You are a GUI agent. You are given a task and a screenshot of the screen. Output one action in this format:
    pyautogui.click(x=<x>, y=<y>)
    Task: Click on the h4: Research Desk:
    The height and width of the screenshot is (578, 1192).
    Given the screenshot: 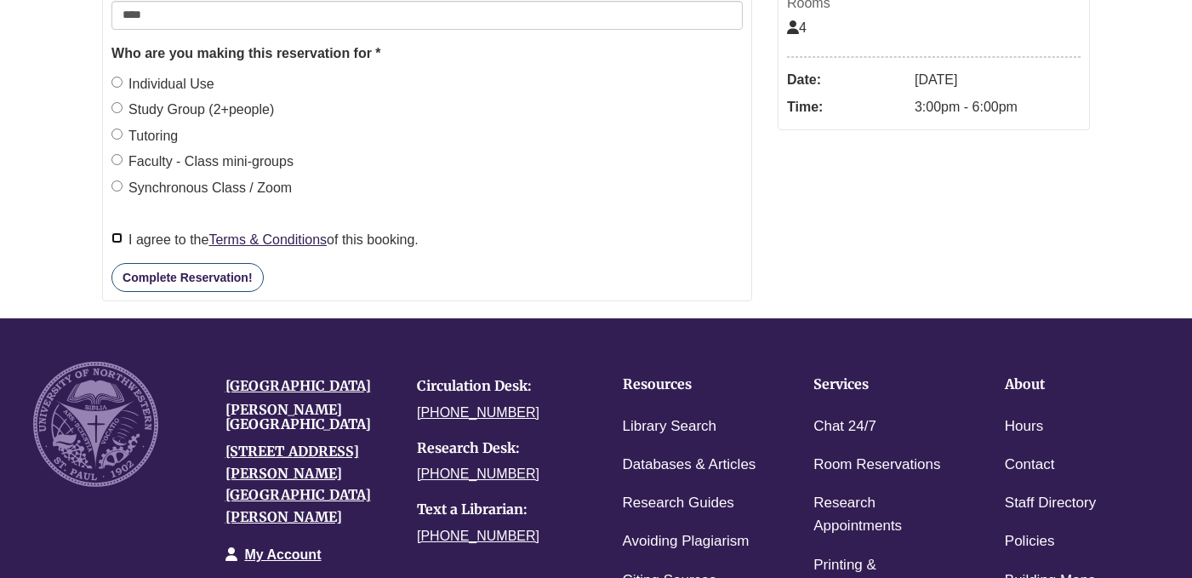 What is the action you would take?
    pyautogui.click(x=500, y=448)
    